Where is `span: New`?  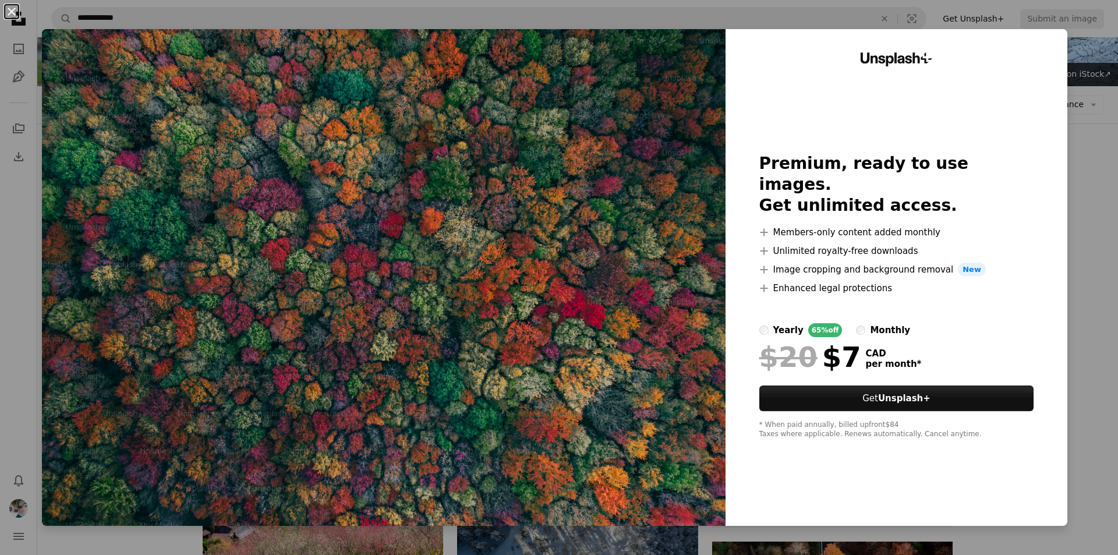 span: New is located at coordinates (972, 270).